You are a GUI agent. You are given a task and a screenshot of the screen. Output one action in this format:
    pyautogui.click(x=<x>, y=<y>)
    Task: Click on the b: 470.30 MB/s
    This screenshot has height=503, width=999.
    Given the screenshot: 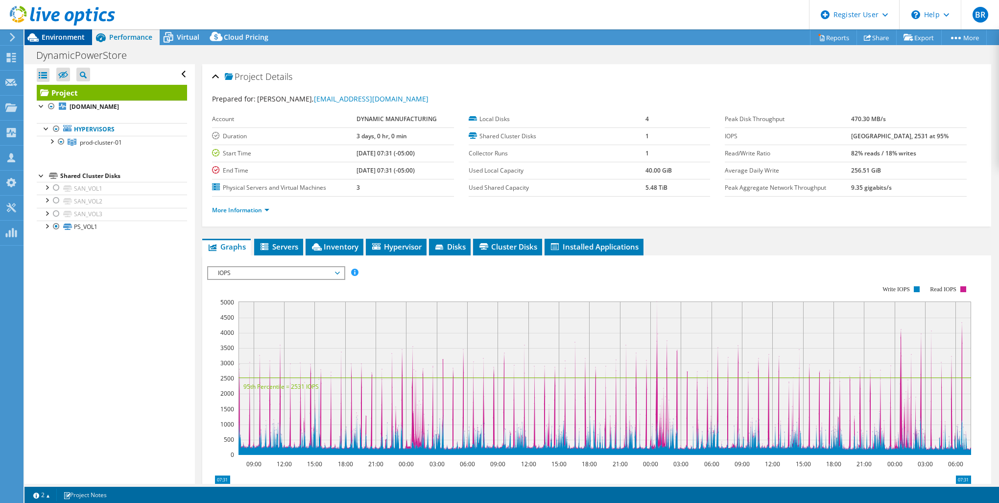 What is the action you would take?
    pyautogui.click(x=869, y=119)
    